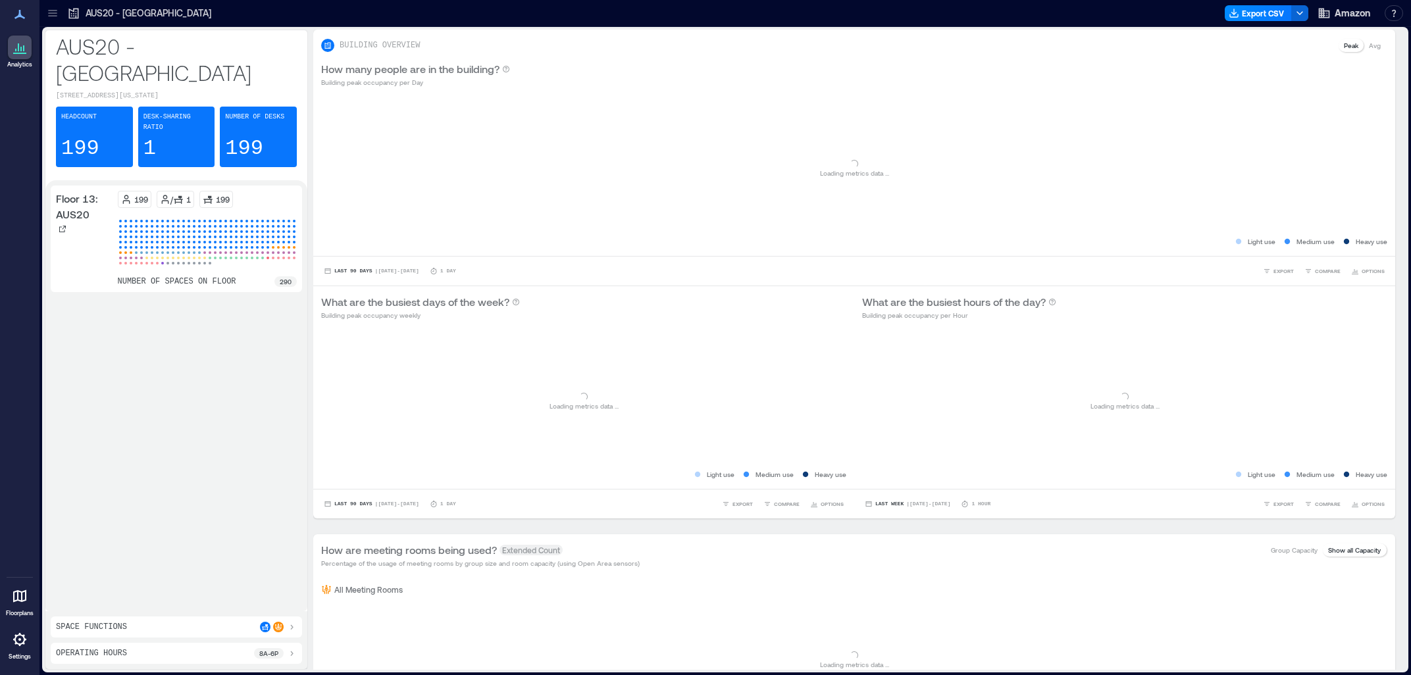  Describe the element at coordinates (255, 117) in the screenshot. I see `p: Number of Desks` at that location.